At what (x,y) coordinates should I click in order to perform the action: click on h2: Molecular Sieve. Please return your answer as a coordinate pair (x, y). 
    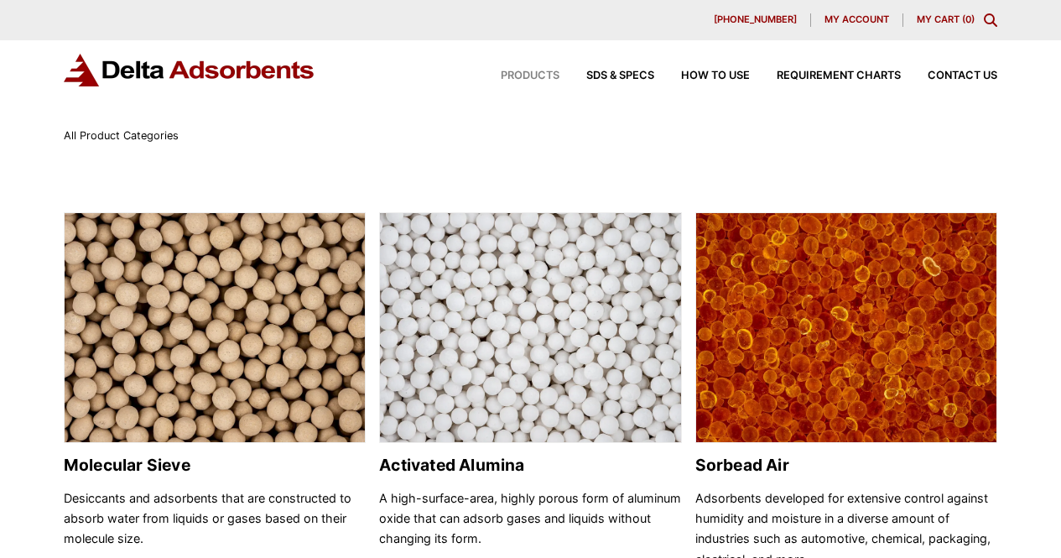
    Looking at the image, I should click on (215, 465).